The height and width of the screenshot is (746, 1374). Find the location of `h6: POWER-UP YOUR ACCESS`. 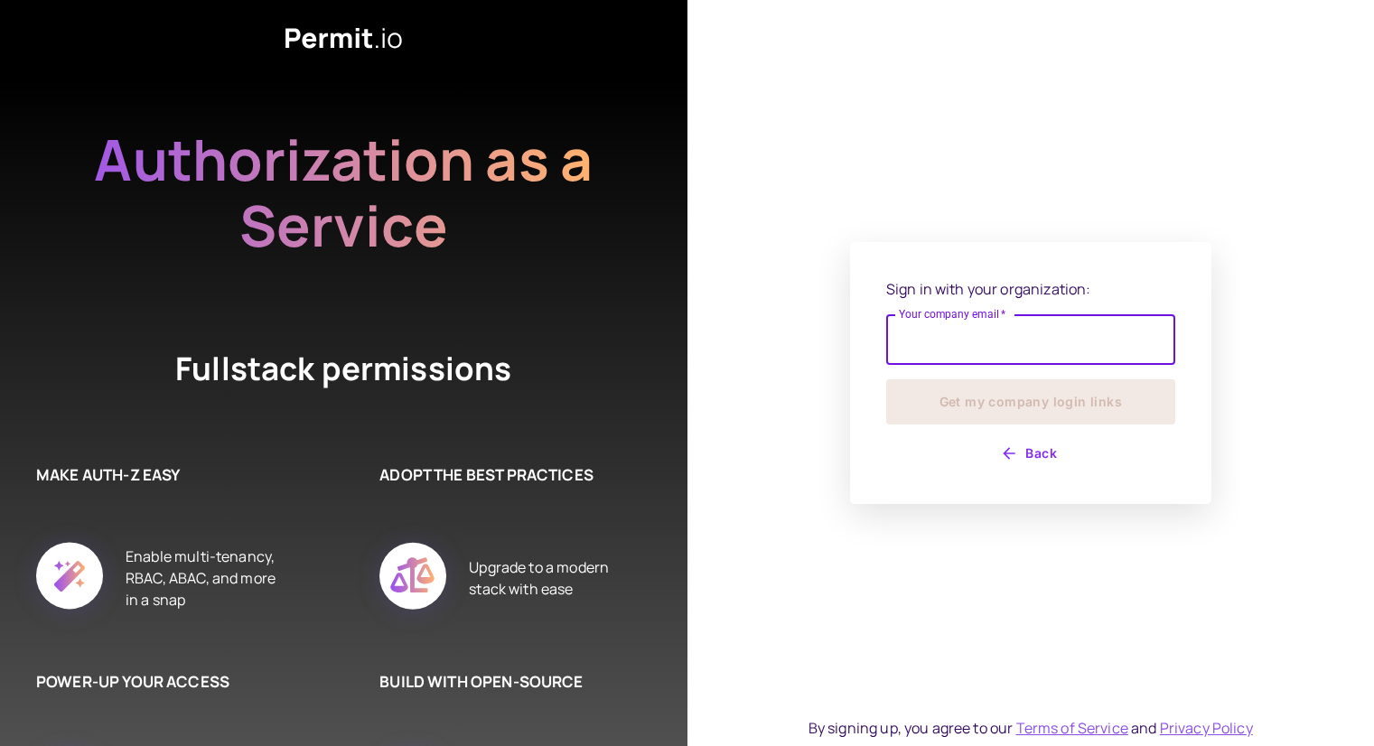

h6: POWER-UP YOUR ACCESS is located at coordinates (163, 682).